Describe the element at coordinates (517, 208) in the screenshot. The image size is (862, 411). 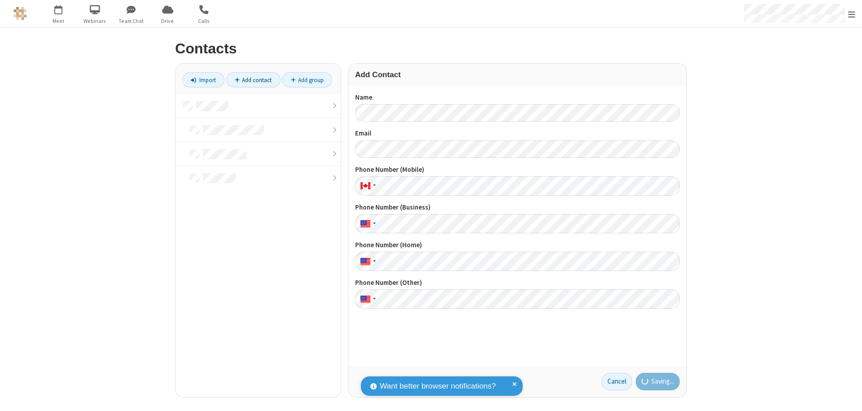
I see `label: Phone Number (Business)` at that location.